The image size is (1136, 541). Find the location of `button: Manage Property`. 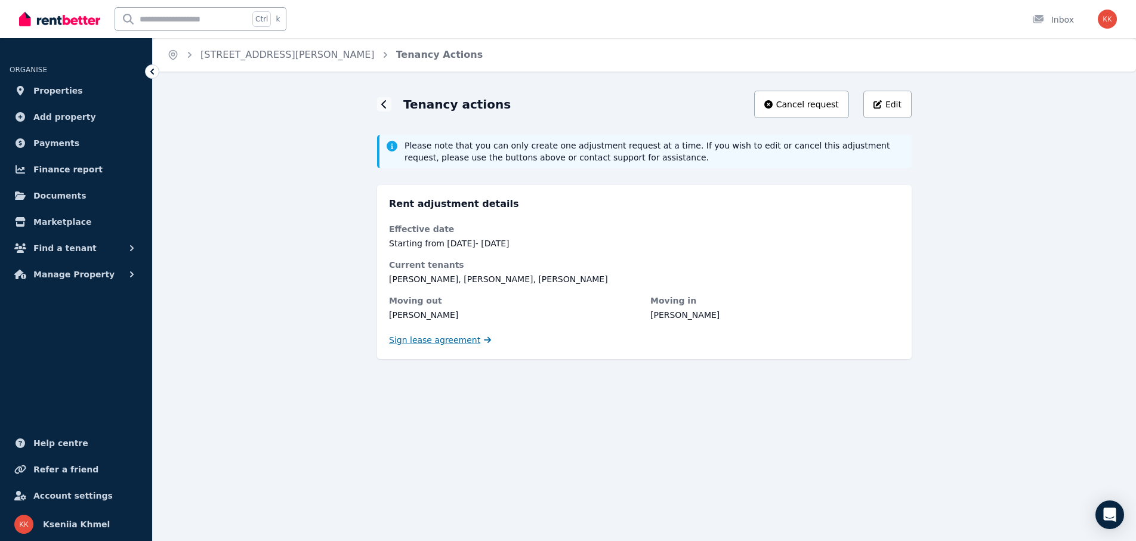

button: Manage Property is located at coordinates (76, 274).